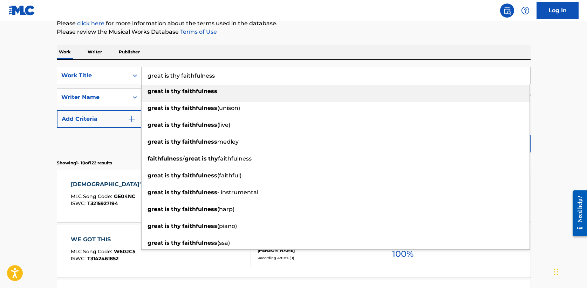  I want to click on span: (unison), so click(229, 108).